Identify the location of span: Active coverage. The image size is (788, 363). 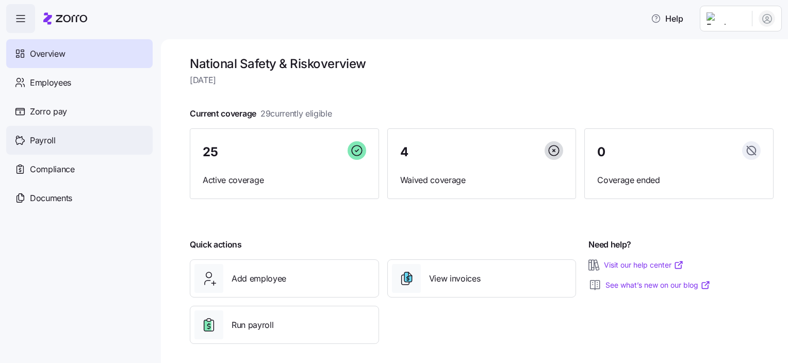
(284, 180).